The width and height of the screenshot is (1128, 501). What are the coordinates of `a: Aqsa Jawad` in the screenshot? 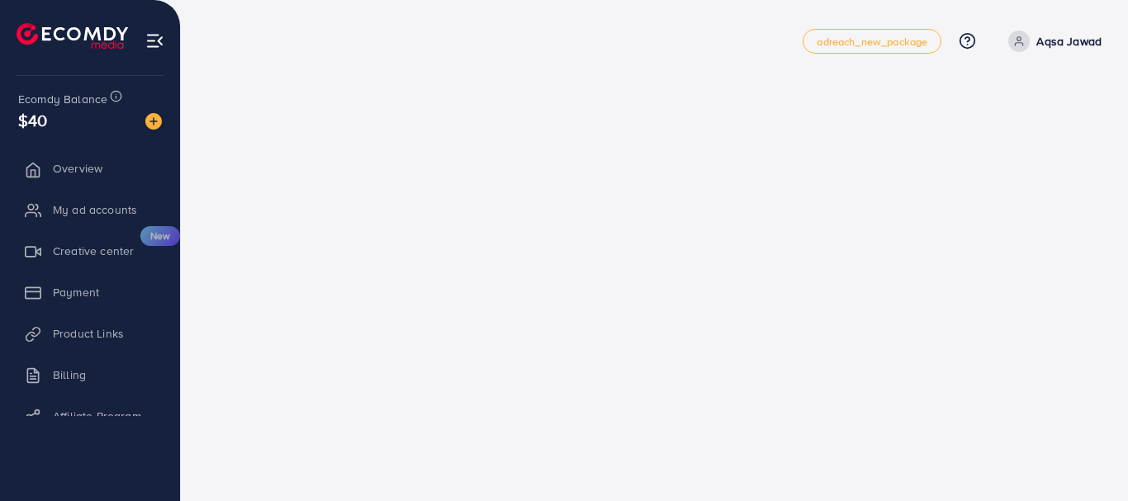 It's located at (1052, 41).